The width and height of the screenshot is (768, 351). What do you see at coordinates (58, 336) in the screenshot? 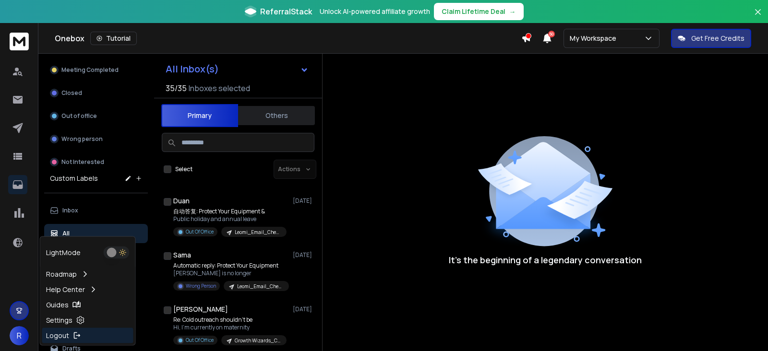
I see `p: Logout` at bounding box center [58, 336].